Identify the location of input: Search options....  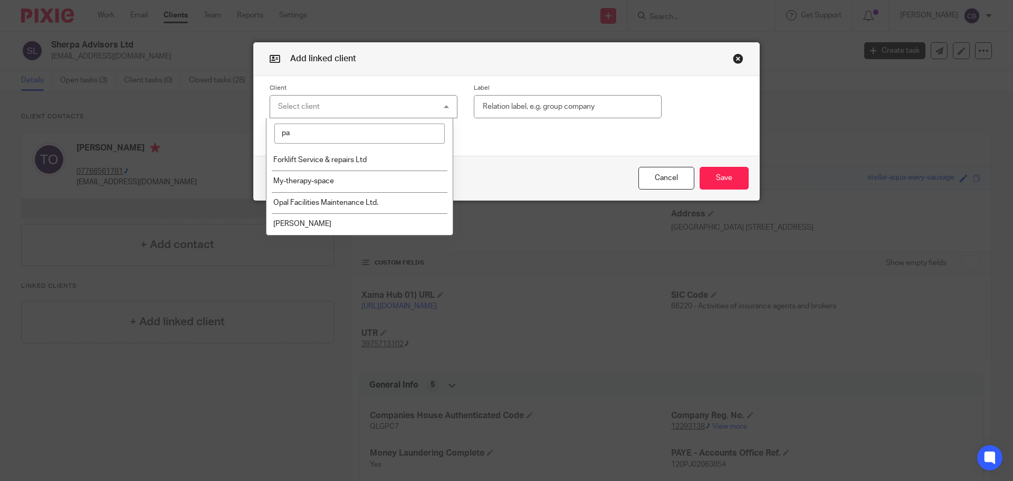
(360, 133).